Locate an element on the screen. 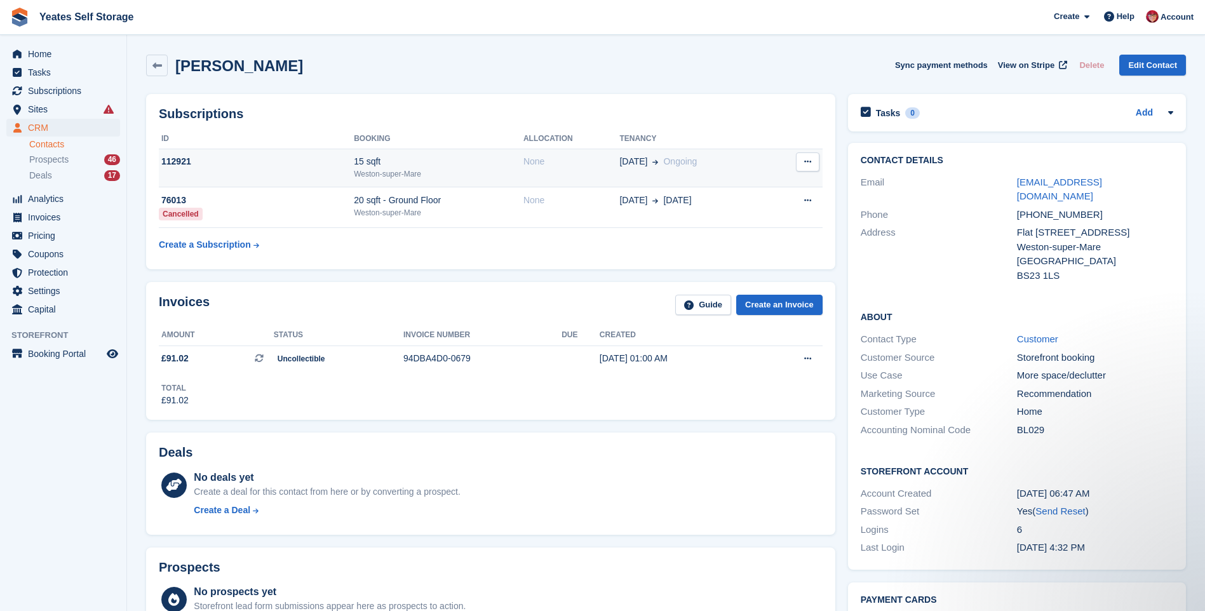 This screenshot has width=1205, height=611. div: Last Login is located at coordinates (939, 548).